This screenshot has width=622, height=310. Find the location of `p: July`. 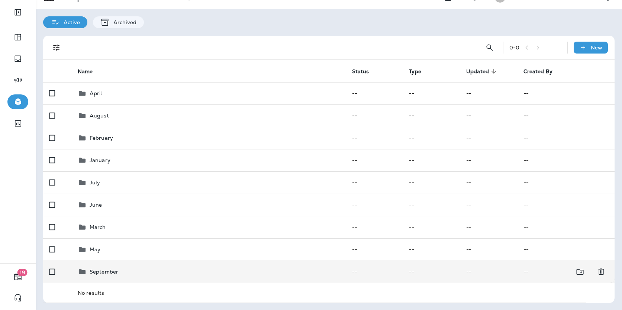

p: July is located at coordinates (95, 182).